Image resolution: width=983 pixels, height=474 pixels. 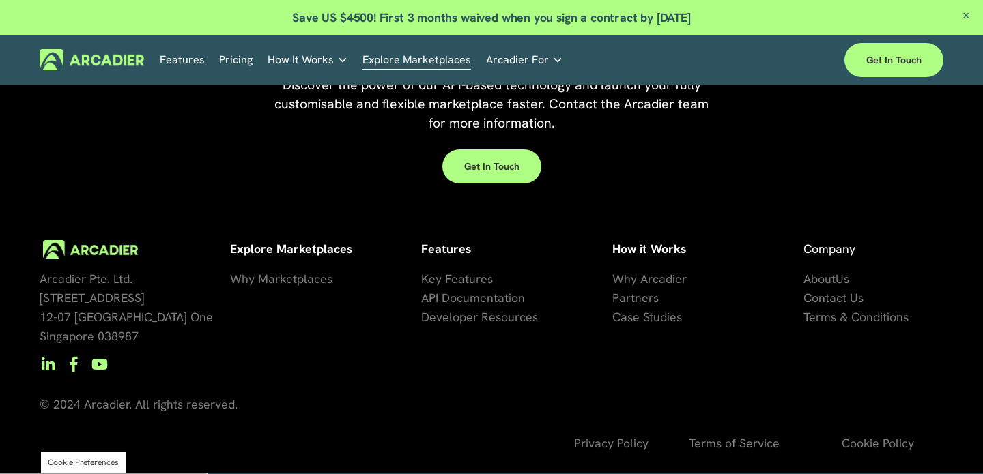 I want to click on a: Why Marketplaces, so click(x=281, y=279).